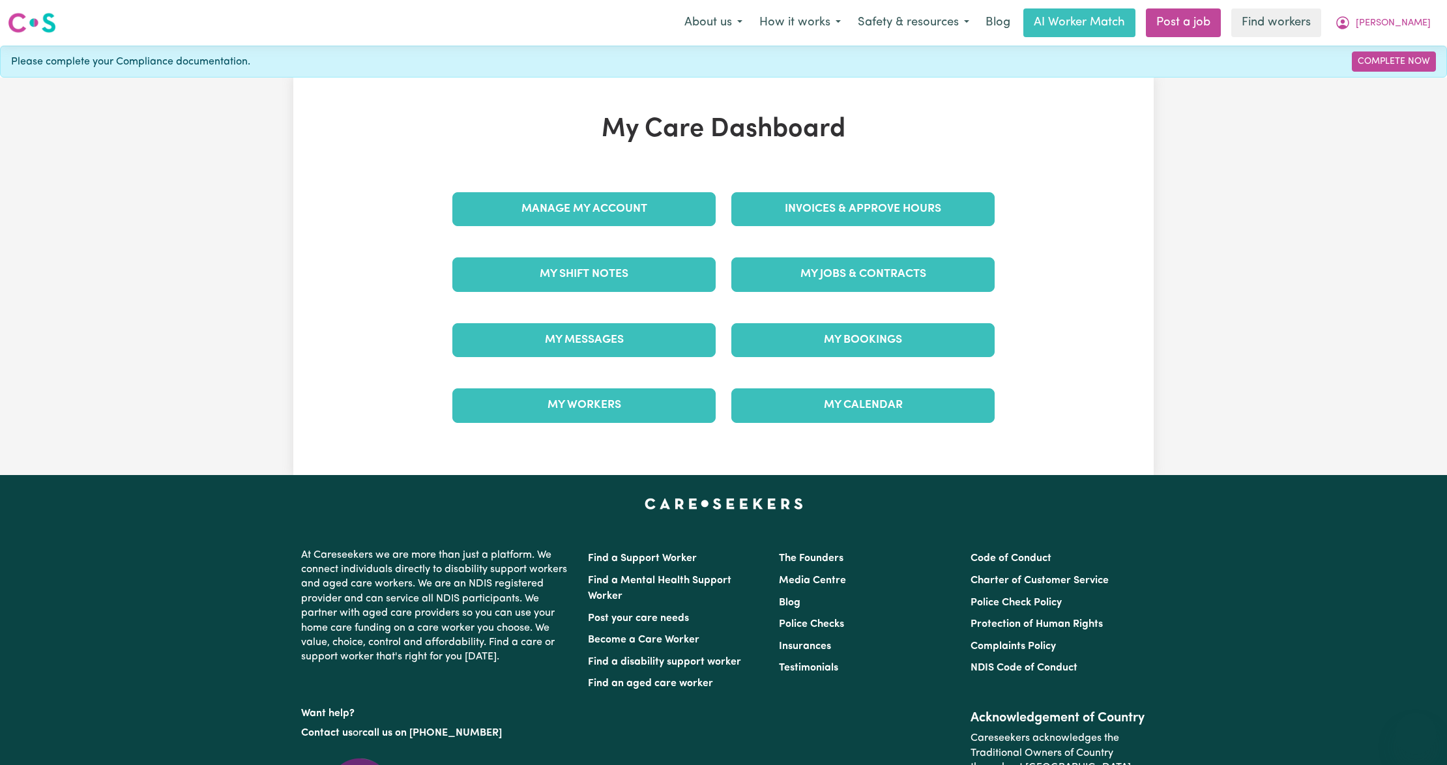  What do you see at coordinates (1393, 61) in the screenshot?
I see `a: Complete Now` at bounding box center [1393, 61].